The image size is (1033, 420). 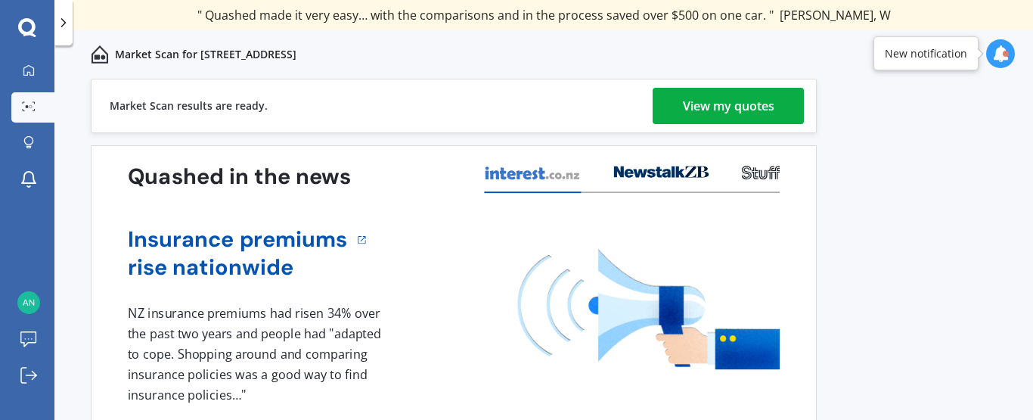 What do you see at coordinates (728, 106) in the screenshot?
I see `a: View my quotes` at bounding box center [728, 106].